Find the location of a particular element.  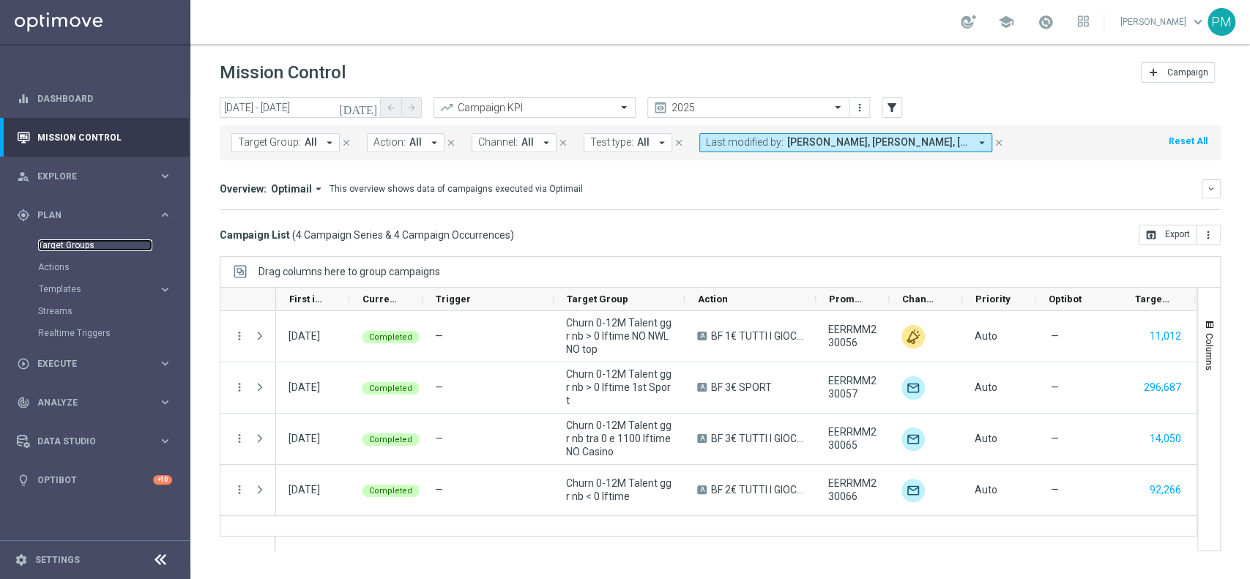

div: Templates keyboard_arrow_right is located at coordinates (105, 289).